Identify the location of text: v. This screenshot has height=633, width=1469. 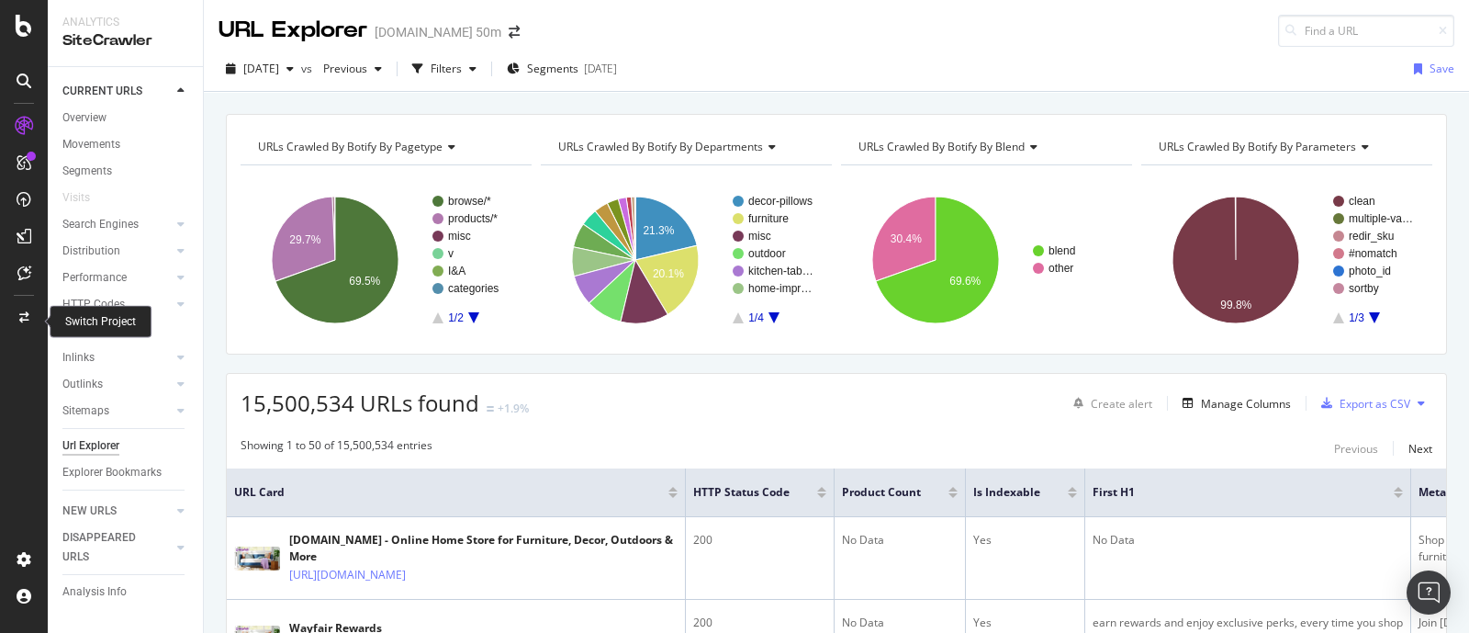
(451, 253).